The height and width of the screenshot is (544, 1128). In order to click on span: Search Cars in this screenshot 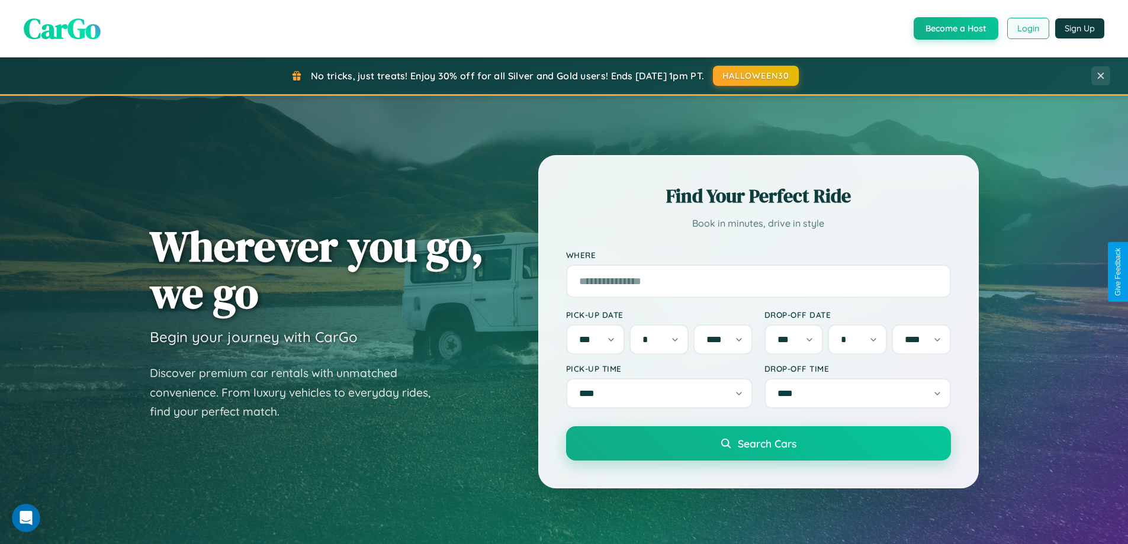, I will do `click(767, 443)`.